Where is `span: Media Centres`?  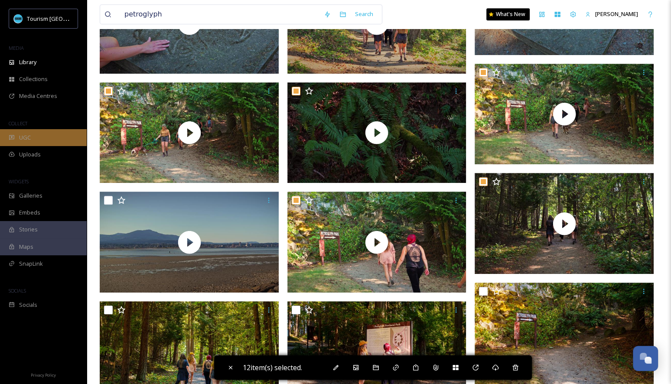
span: Media Centres is located at coordinates (38, 96).